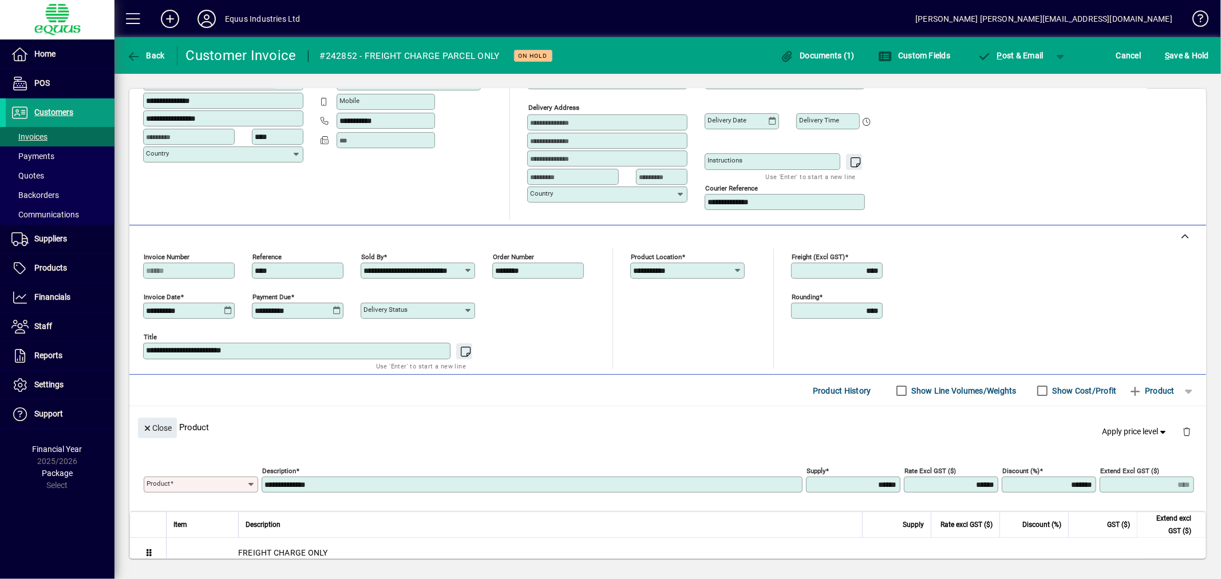  Describe the element at coordinates (818, 56) in the screenshot. I see `span: Documents (1)` at that location.